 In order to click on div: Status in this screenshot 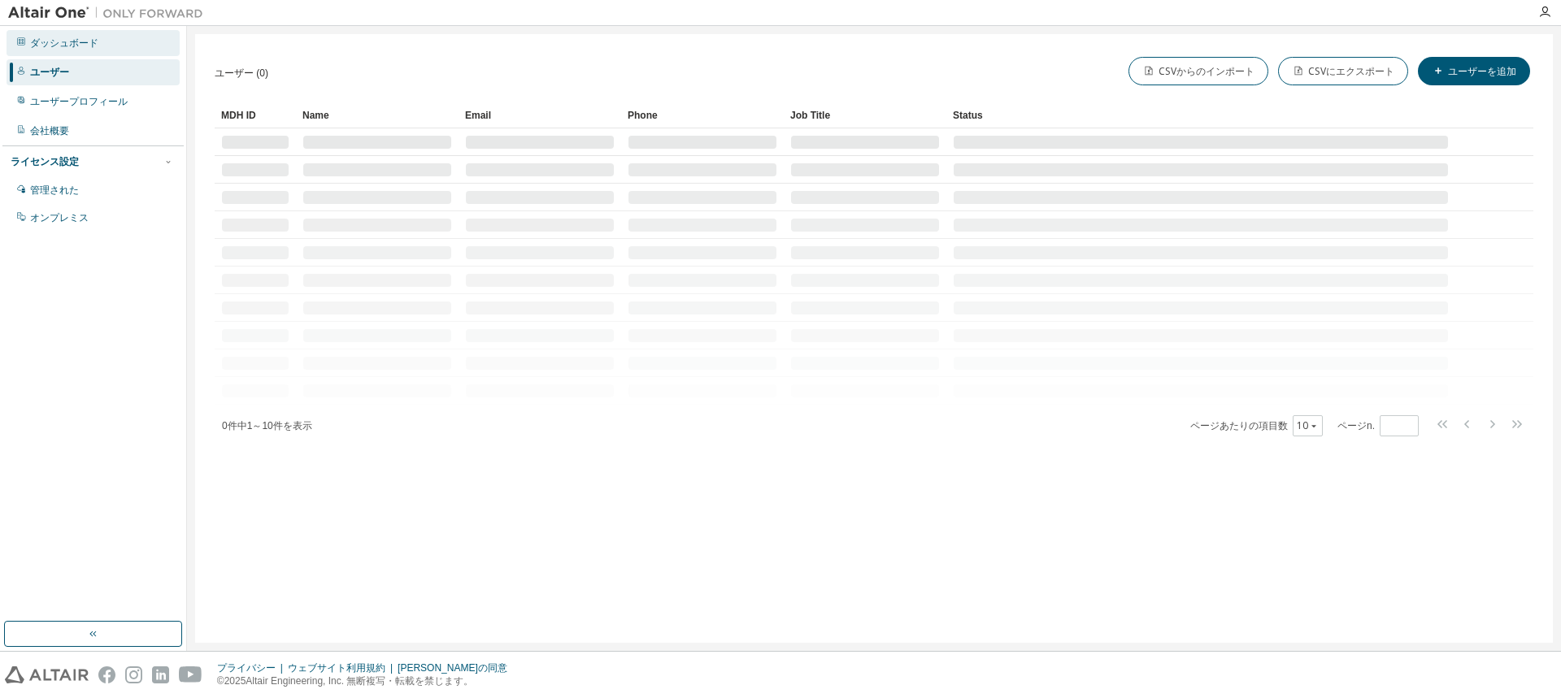, I will do `click(1201, 115)`.